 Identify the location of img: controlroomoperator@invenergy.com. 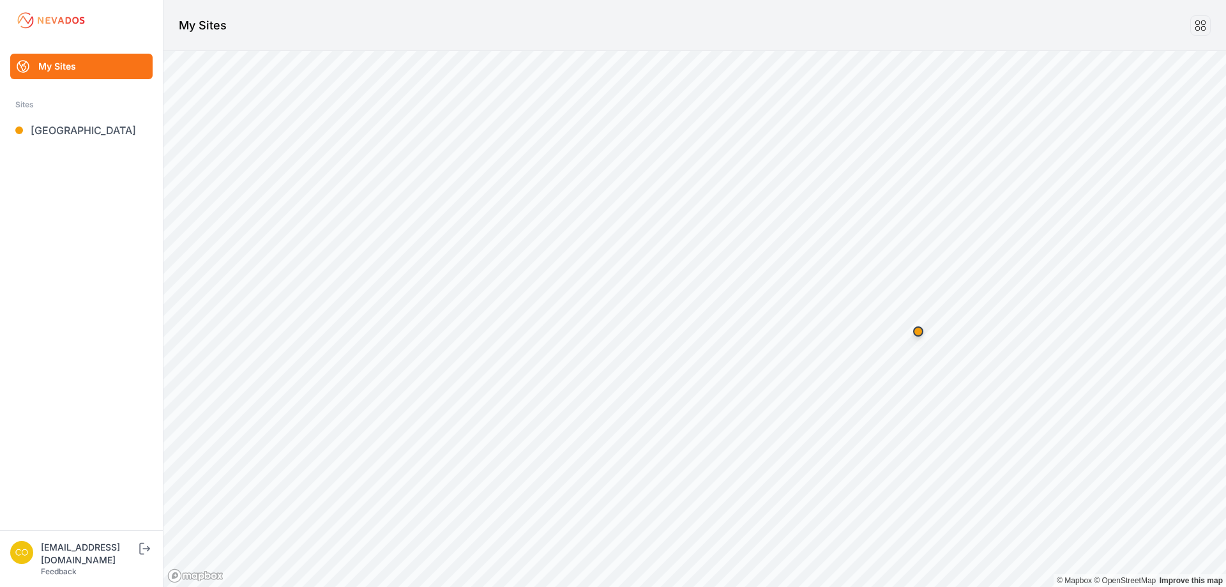
(22, 552).